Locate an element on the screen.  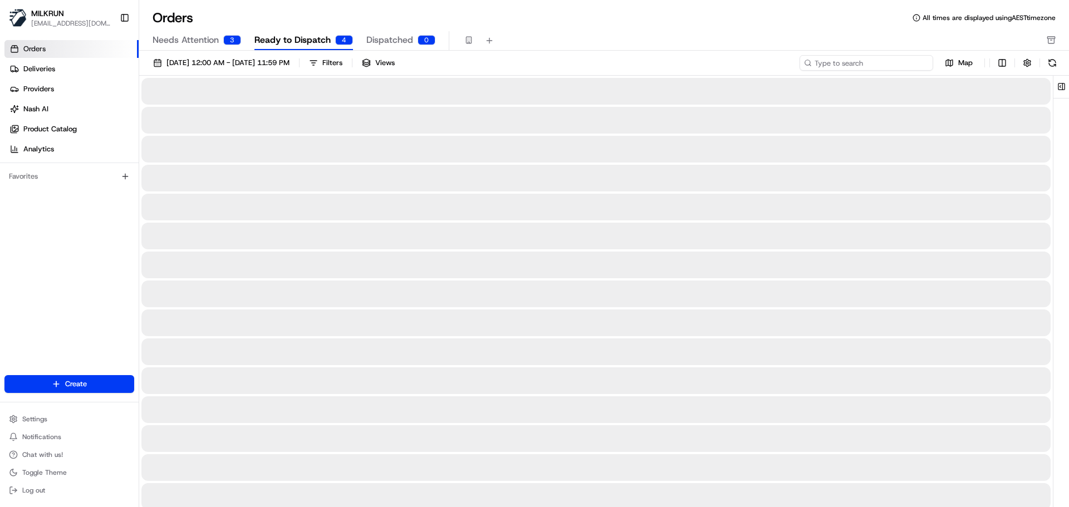
span: Views is located at coordinates (385, 63).